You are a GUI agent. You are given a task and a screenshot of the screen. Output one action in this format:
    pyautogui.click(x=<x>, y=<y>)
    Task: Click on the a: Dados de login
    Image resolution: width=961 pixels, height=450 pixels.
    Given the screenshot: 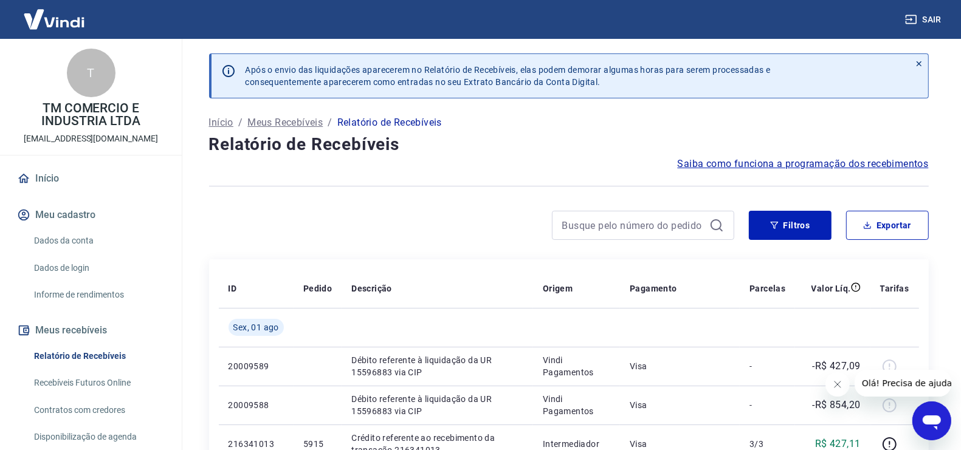 What is the action you would take?
    pyautogui.click(x=98, y=268)
    